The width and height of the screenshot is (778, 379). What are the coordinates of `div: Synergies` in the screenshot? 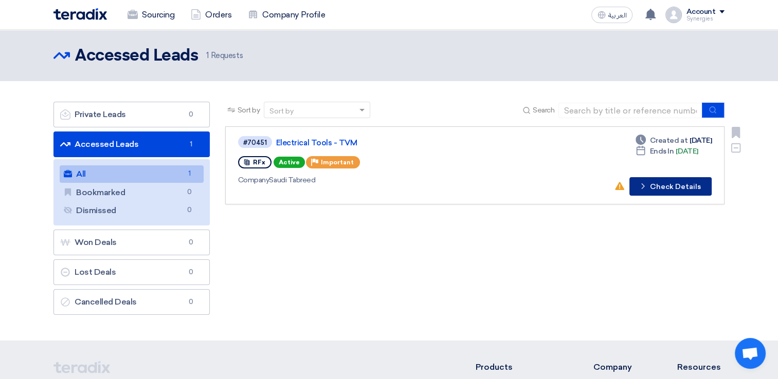 It's located at (705, 19).